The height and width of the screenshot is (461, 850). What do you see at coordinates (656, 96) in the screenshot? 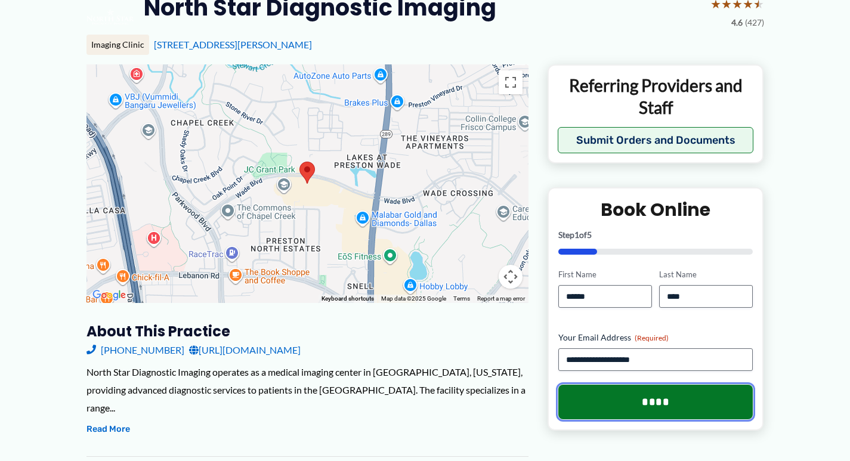
I see `p: Referring Providers and Staff` at bounding box center [656, 96].